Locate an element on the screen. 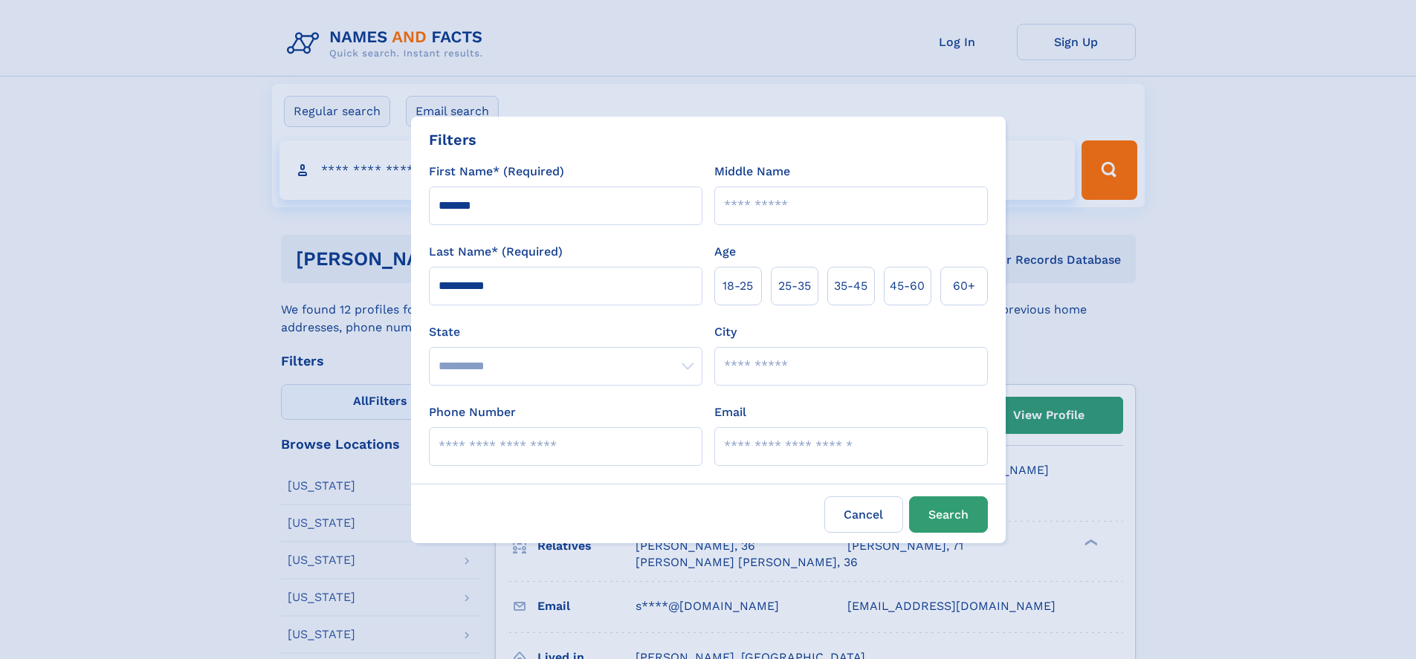 This screenshot has height=659, width=1416. label: Age is located at coordinates (725, 252).